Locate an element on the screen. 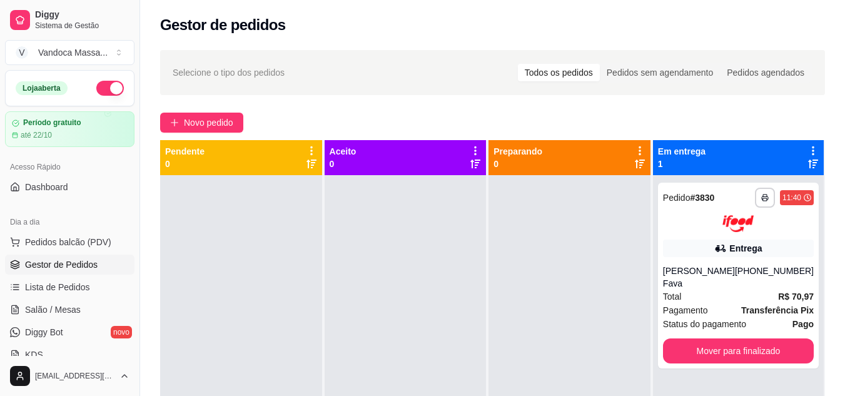 This screenshot has width=845, height=396. p: Pendente is located at coordinates (184, 151).